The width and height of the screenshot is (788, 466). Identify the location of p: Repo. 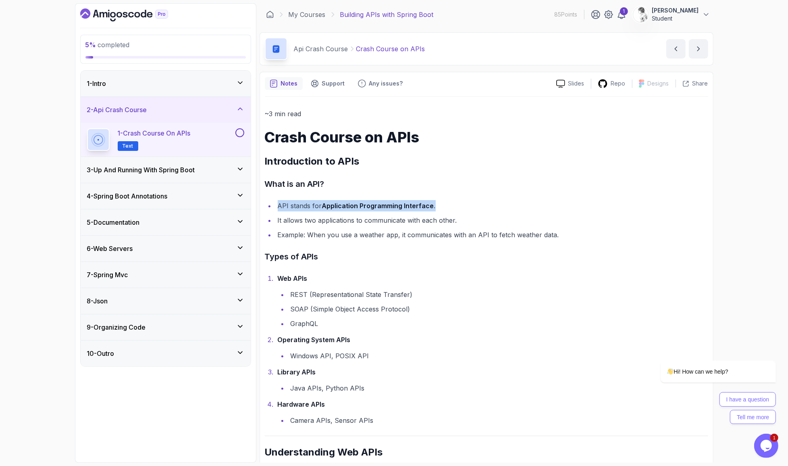
(618, 83).